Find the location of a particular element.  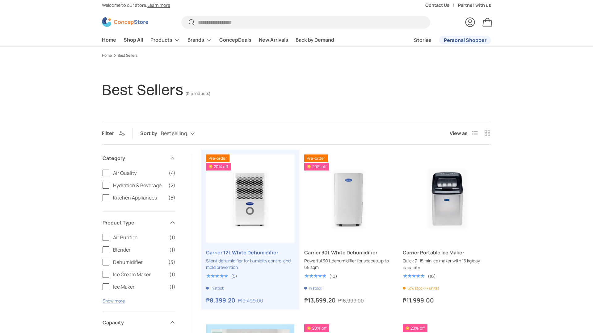

label: Sort by is located at coordinates (150, 133).